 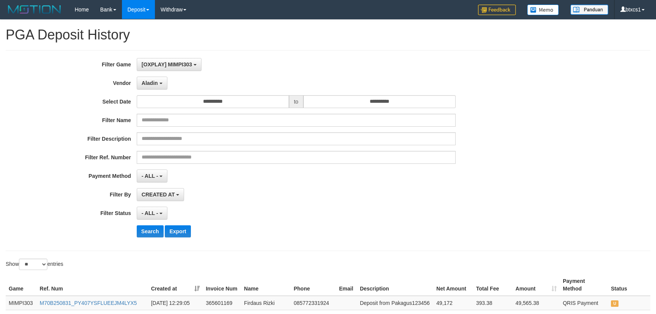 What do you see at coordinates (88, 303) in the screenshot?
I see `a: M70B250831_PY407YSFLUEEJM4LYX5` at bounding box center [88, 303].